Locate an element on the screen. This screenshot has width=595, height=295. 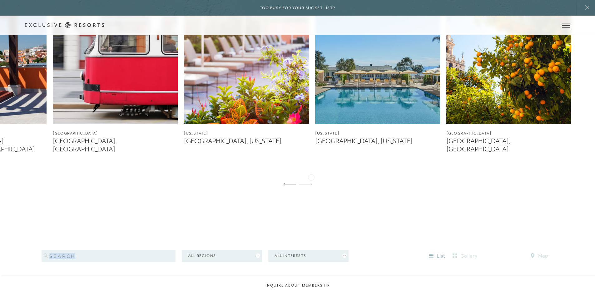
button: Open navigation is located at coordinates (566, 25).